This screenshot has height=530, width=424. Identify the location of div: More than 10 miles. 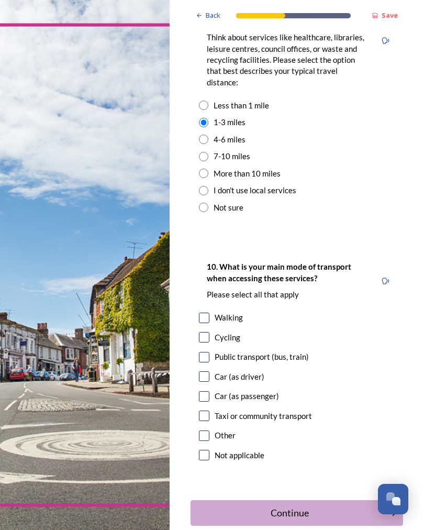
(247, 173).